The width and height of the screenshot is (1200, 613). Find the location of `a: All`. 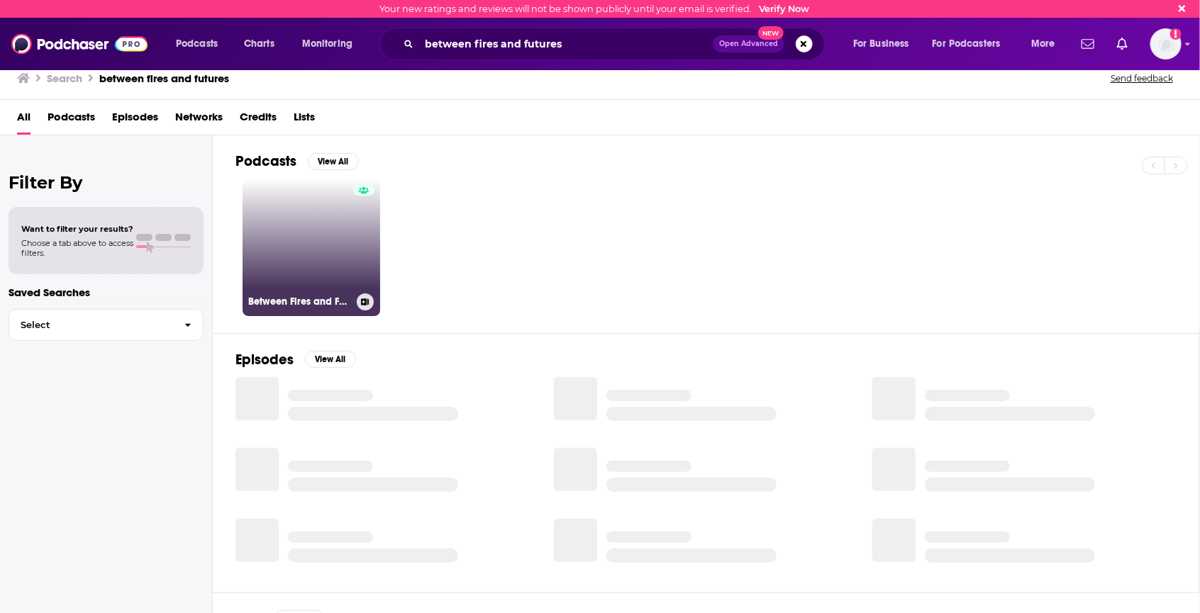

a: All is located at coordinates (23, 120).